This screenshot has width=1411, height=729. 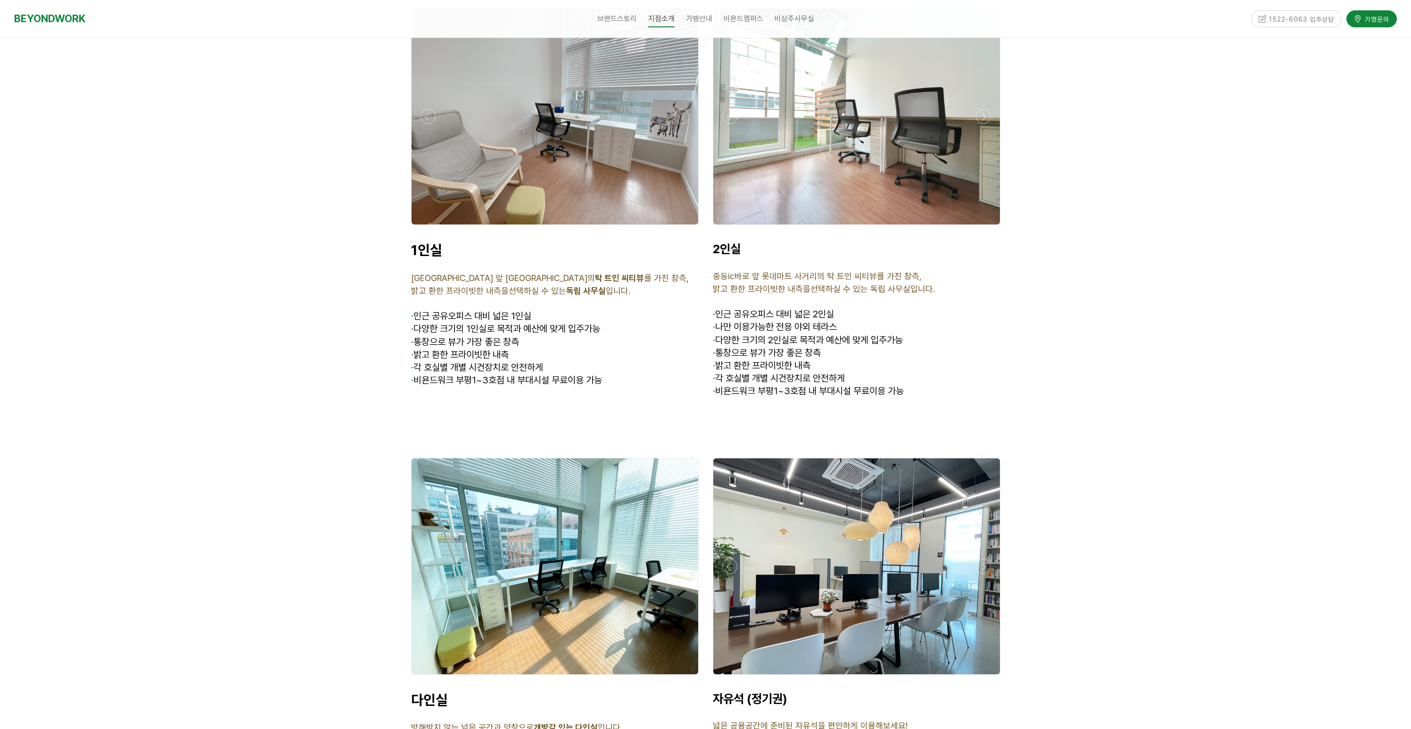 What do you see at coordinates (506, 329) in the screenshot?
I see `span: 다양한 크기의 1인실로 목적과 예산에 맞게 입주가능` at bounding box center [506, 329].